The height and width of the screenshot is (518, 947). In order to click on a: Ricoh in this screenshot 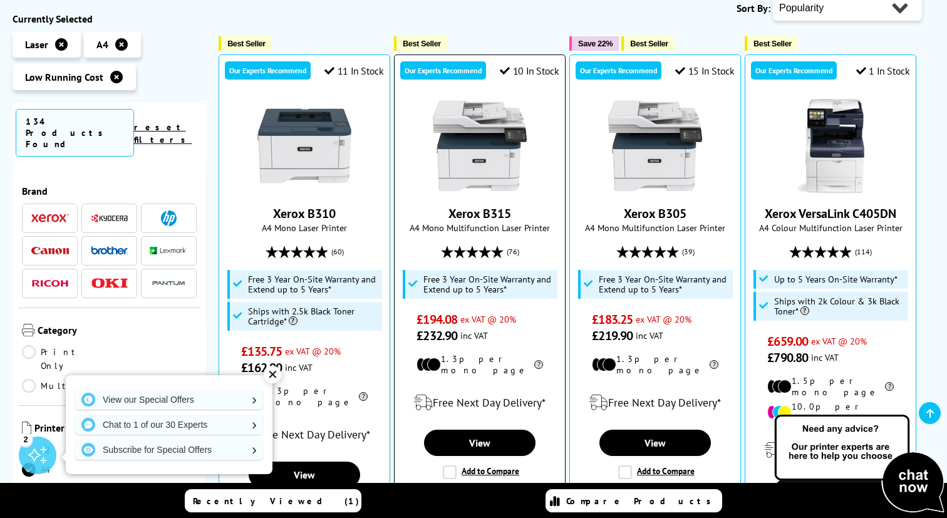, I will do `click(50, 283)`.